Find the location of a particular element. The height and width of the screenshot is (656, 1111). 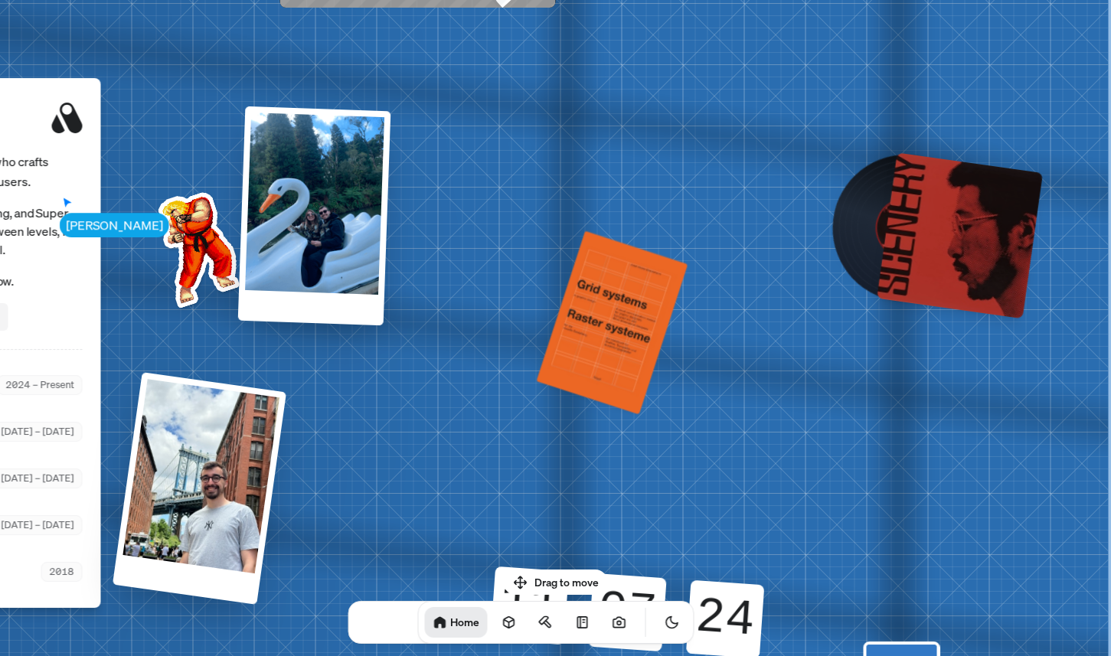

div: 2018 is located at coordinates (61, 571).